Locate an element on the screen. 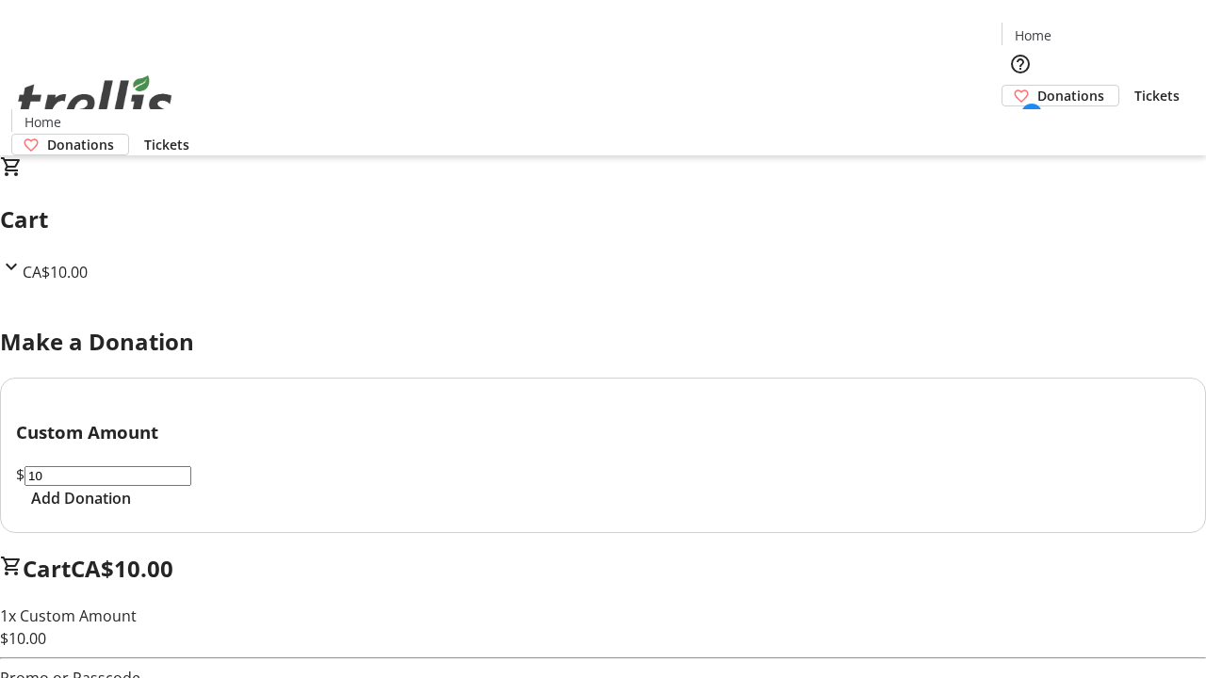  span: Add Donation is located at coordinates (81, 498).